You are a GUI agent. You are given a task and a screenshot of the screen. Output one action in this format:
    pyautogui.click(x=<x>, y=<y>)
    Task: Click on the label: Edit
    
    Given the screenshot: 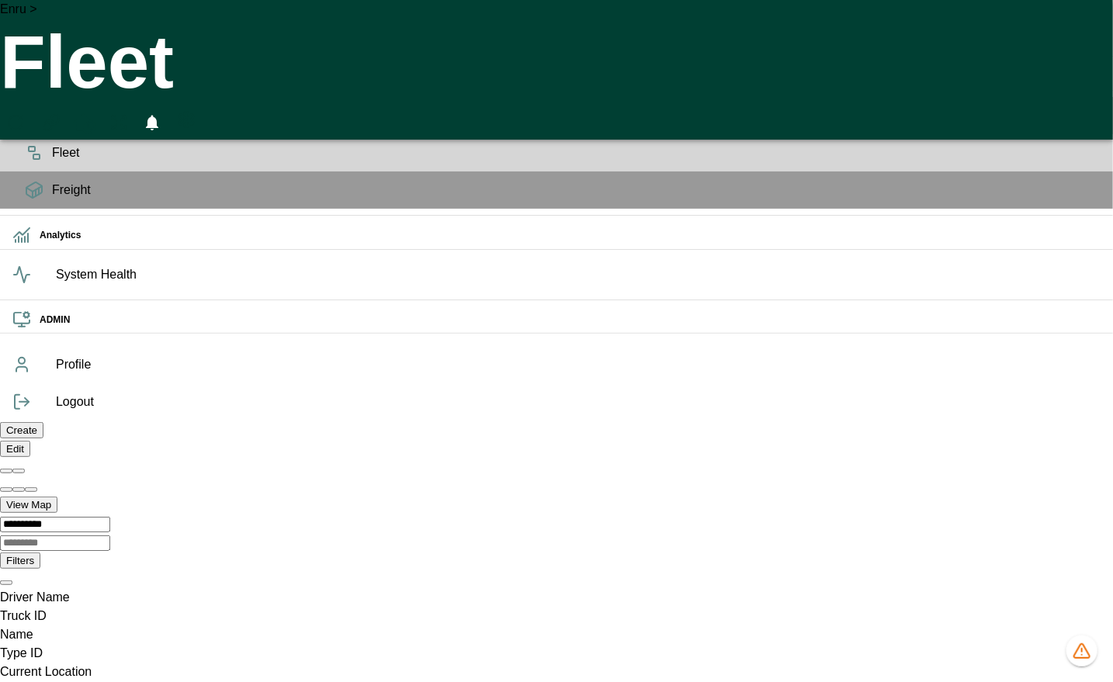 What is the action you would take?
    pyautogui.click(x=15, y=449)
    